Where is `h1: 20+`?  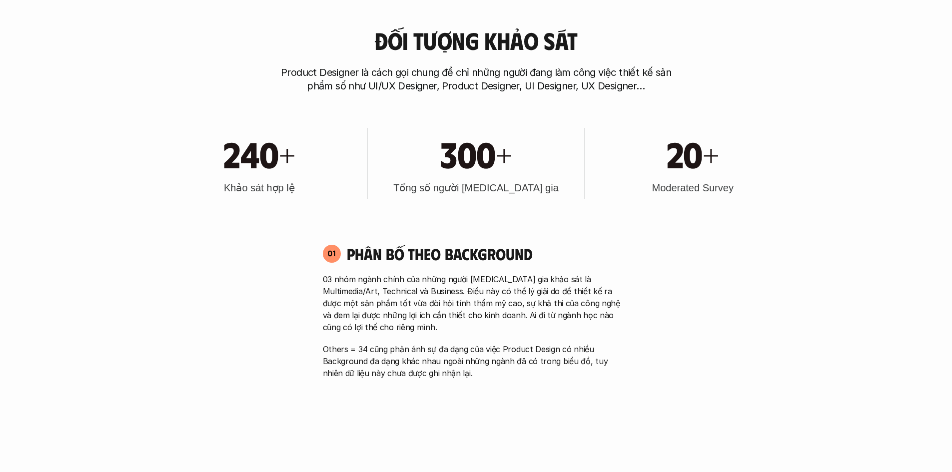
h1: 20+ is located at coordinates (693, 153).